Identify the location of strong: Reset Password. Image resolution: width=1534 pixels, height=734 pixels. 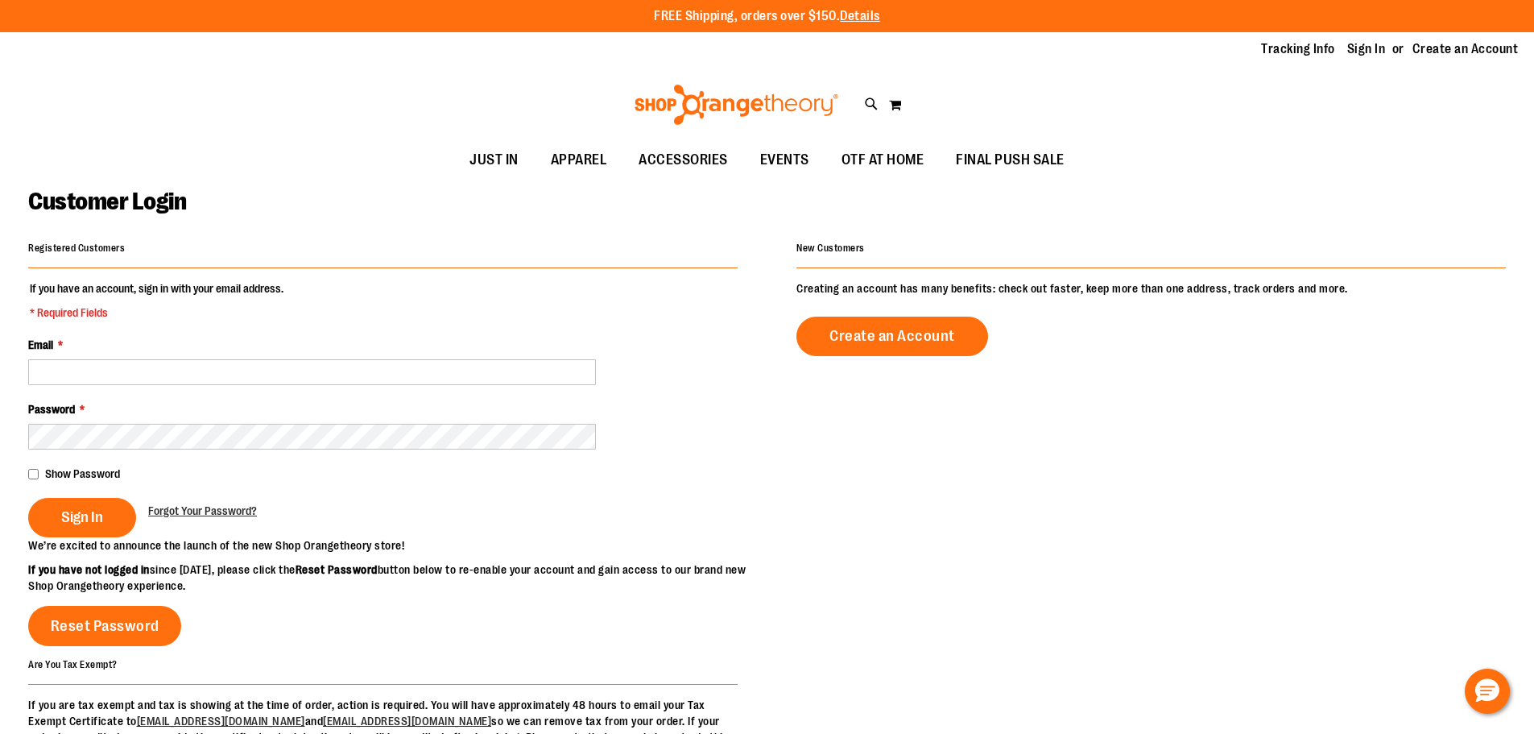
(337, 569).